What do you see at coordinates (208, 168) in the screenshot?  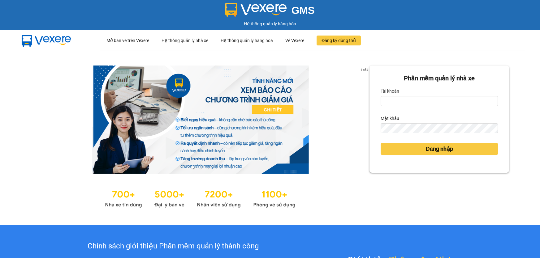 I see `li: slide item 3` at bounding box center [208, 168].